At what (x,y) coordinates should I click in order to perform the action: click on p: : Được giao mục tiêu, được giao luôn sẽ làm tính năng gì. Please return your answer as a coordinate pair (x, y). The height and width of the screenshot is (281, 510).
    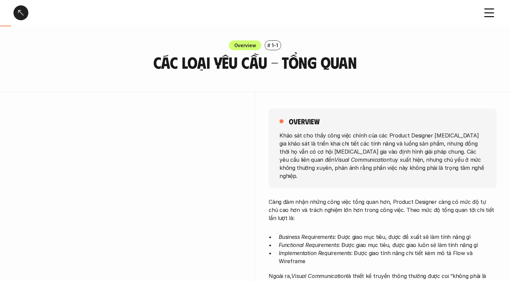
    Looking at the image, I should click on (387, 245).